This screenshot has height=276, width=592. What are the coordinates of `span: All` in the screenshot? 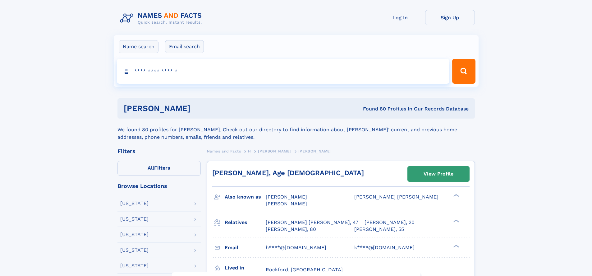 It's located at (151, 168).